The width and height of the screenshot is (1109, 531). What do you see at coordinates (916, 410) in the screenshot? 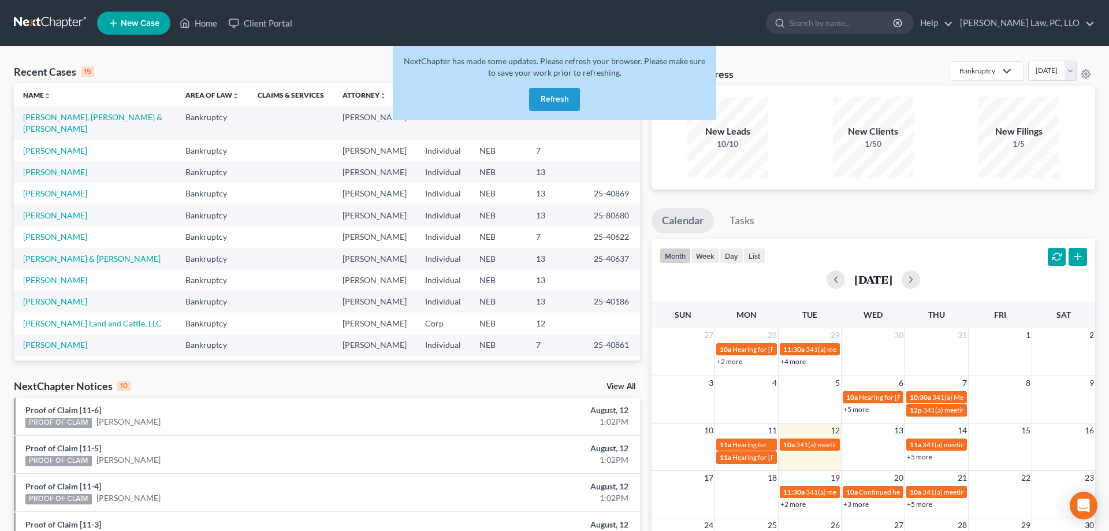
I see `span: 12p` at bounding box center [916, 410].